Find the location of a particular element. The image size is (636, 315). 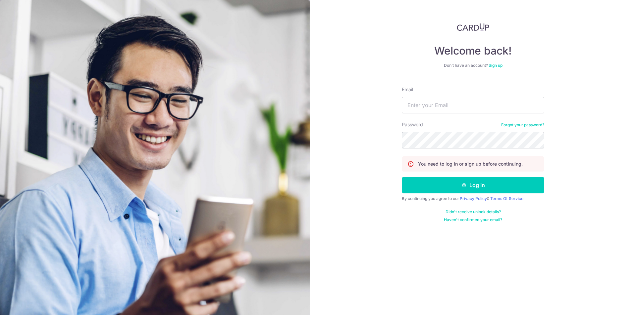

label: Email is located at coordinates (407, 90).